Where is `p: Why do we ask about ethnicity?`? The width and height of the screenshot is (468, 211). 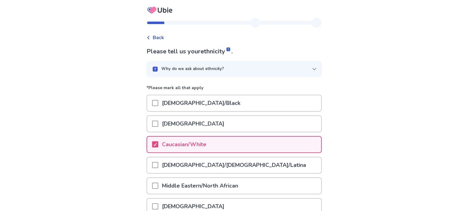
p: Why do we ask about ethnicity? is located at coordinates (193, 69).